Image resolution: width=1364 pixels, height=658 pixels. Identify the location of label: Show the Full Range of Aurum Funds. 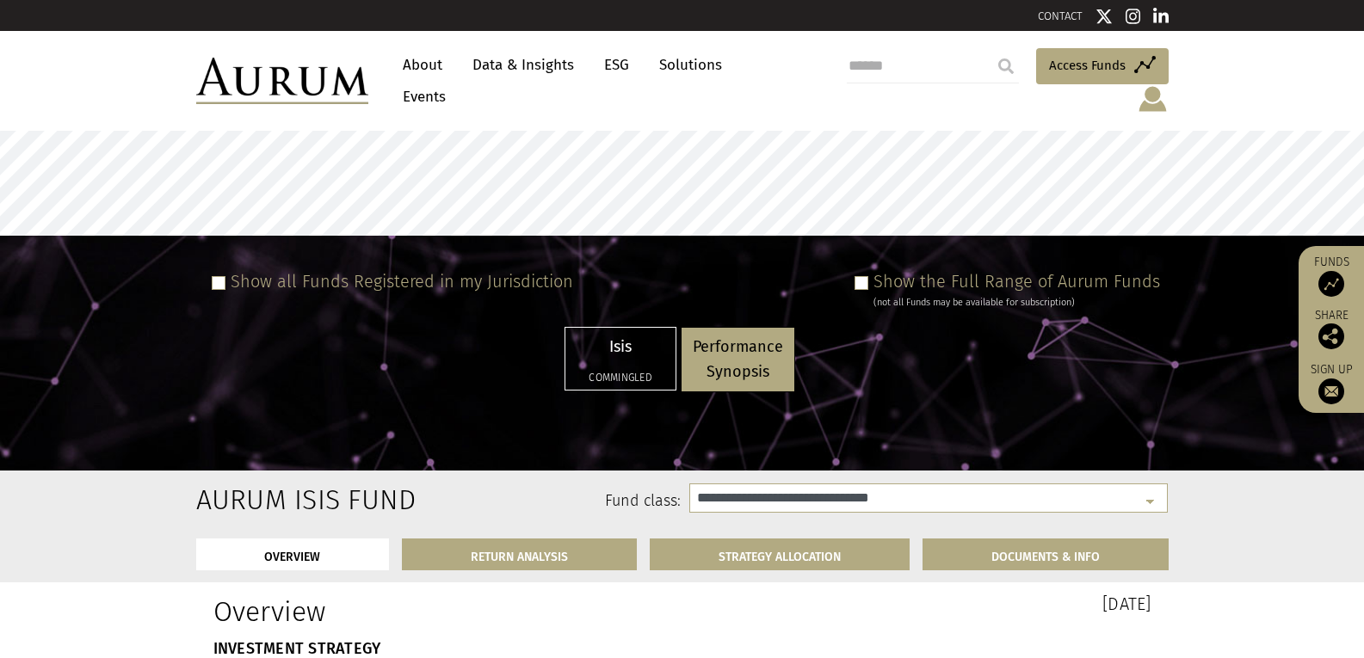
(1016, 281).